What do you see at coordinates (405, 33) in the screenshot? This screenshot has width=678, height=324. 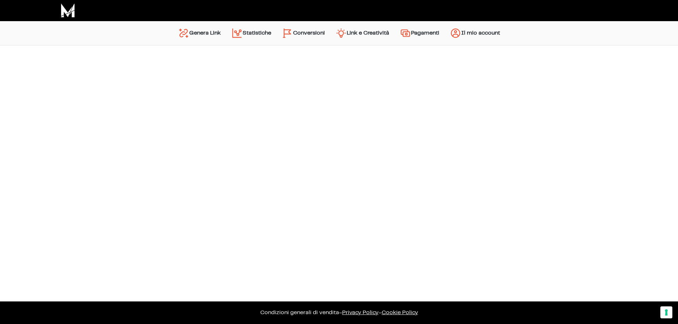 I see `img: payments.svg` at bounding box center [405, 33].